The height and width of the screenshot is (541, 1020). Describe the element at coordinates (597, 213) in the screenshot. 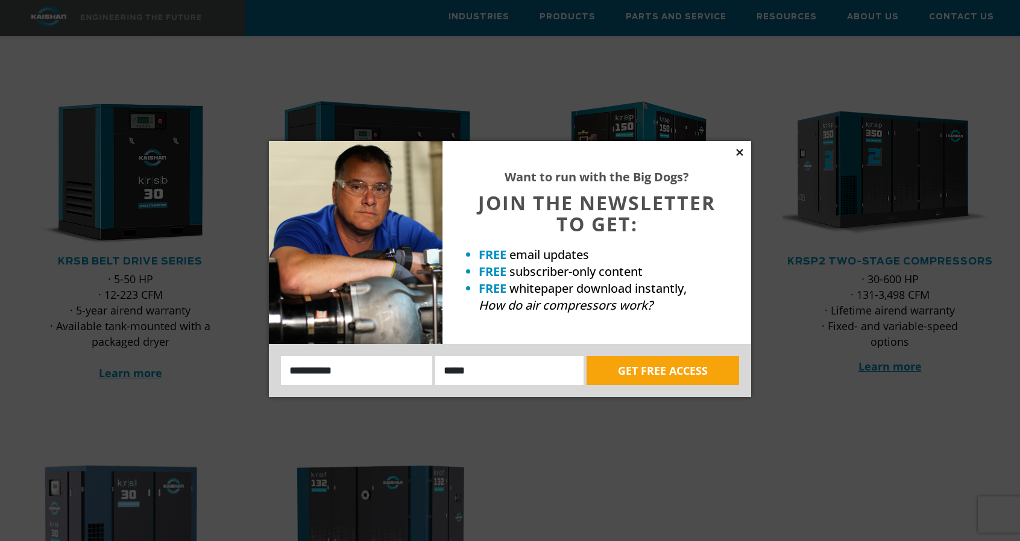

I see `span: JOIN THE NEWSLETTER TO GET:` at that location.